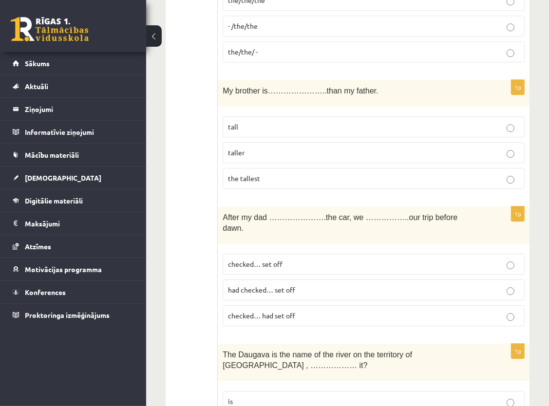 The width and height of the screenshot is (549, 406). What do you see at coordinates (45, 292) in the screenshot?
I see `span: Konferences` at bounding box center [45, 292].